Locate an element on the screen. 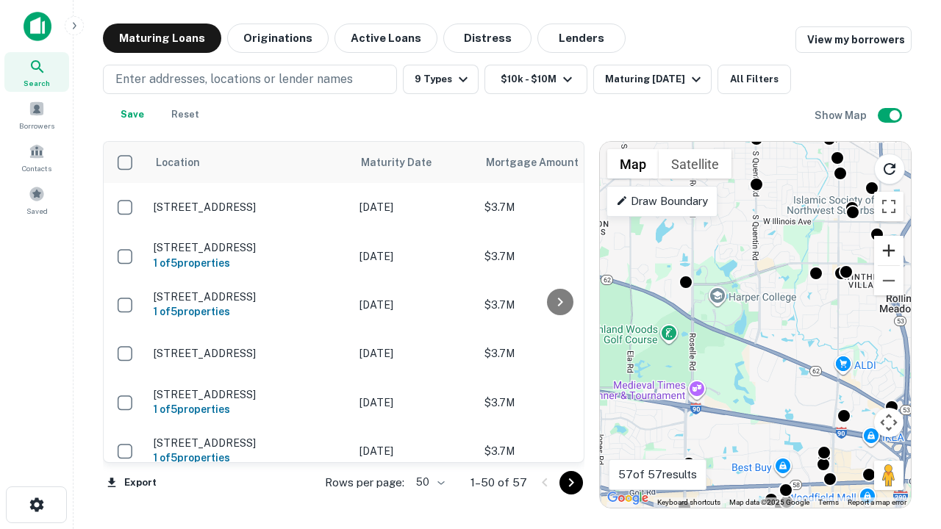 Image resolution: width=941 pixels, height=529 pixels. div: Search is located at coordinates (37, 72).